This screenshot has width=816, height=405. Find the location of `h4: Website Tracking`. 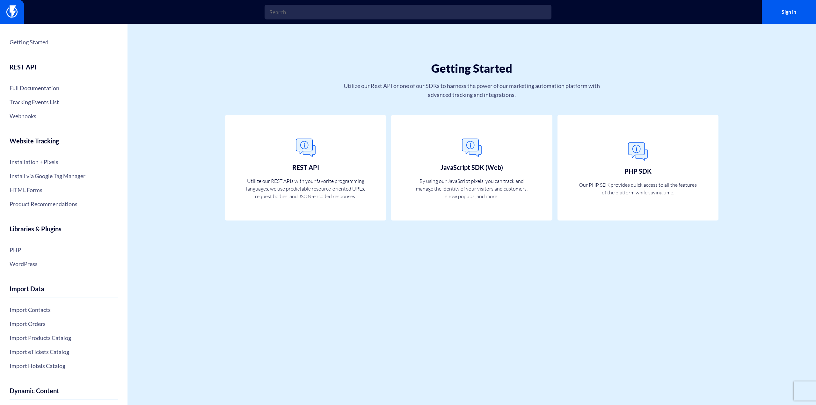

h4: Website Tracking is located at coordinates (64, 144).